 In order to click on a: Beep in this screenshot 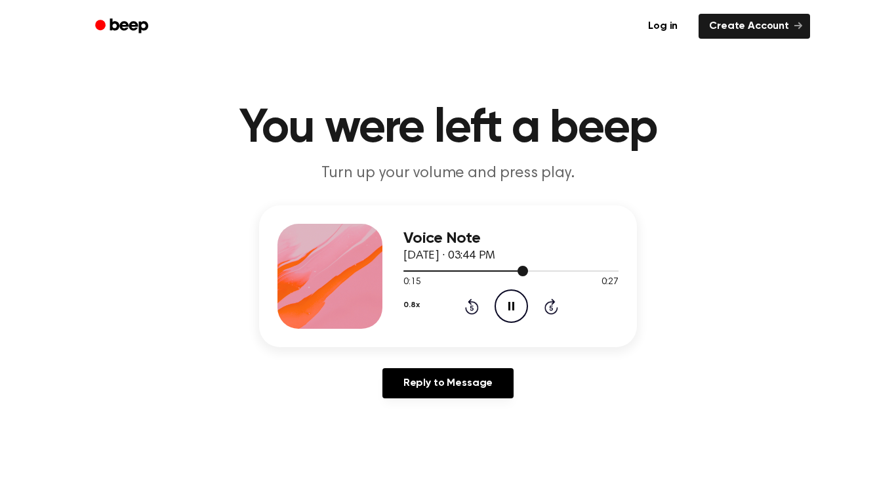, I will do `click(123, 26)`.